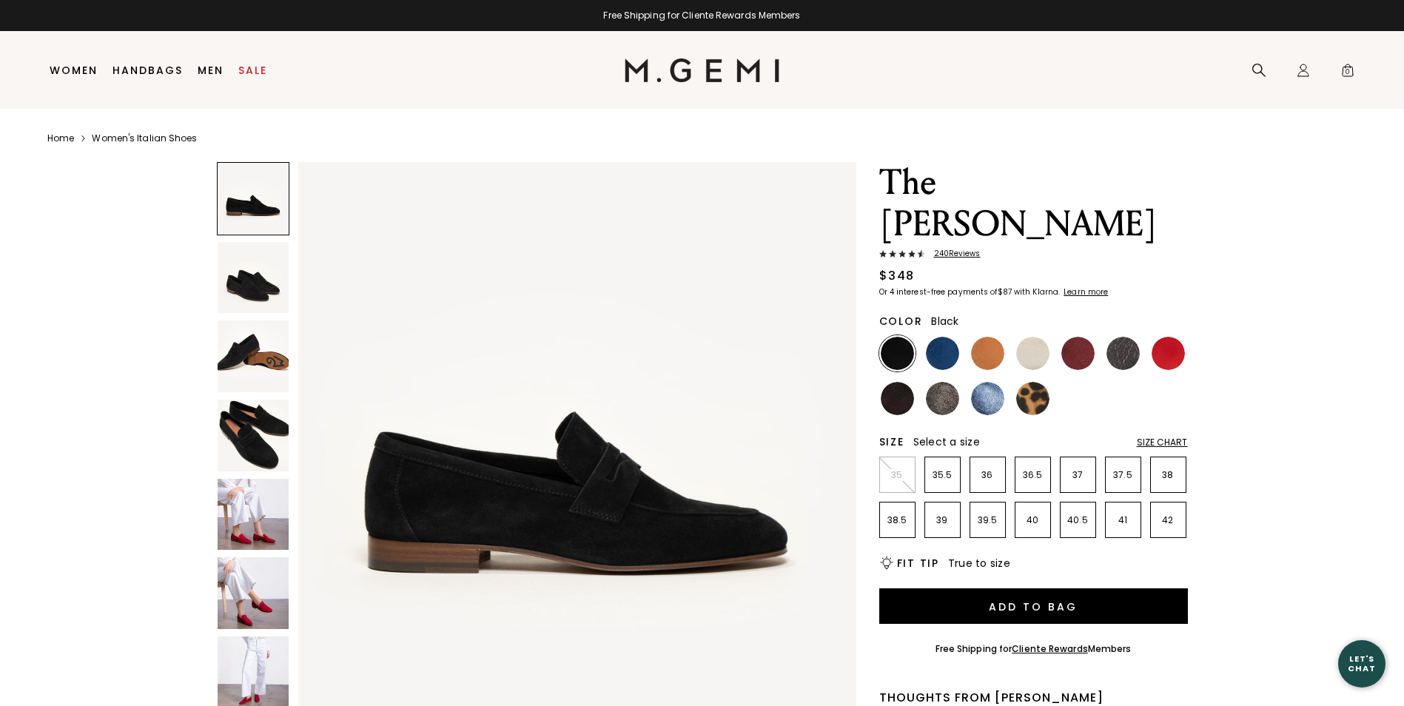 Image resolution: width=1404 pixels, height=706 pixels. I want to click on div: Free Shipping for Members, so click(1033, 649).